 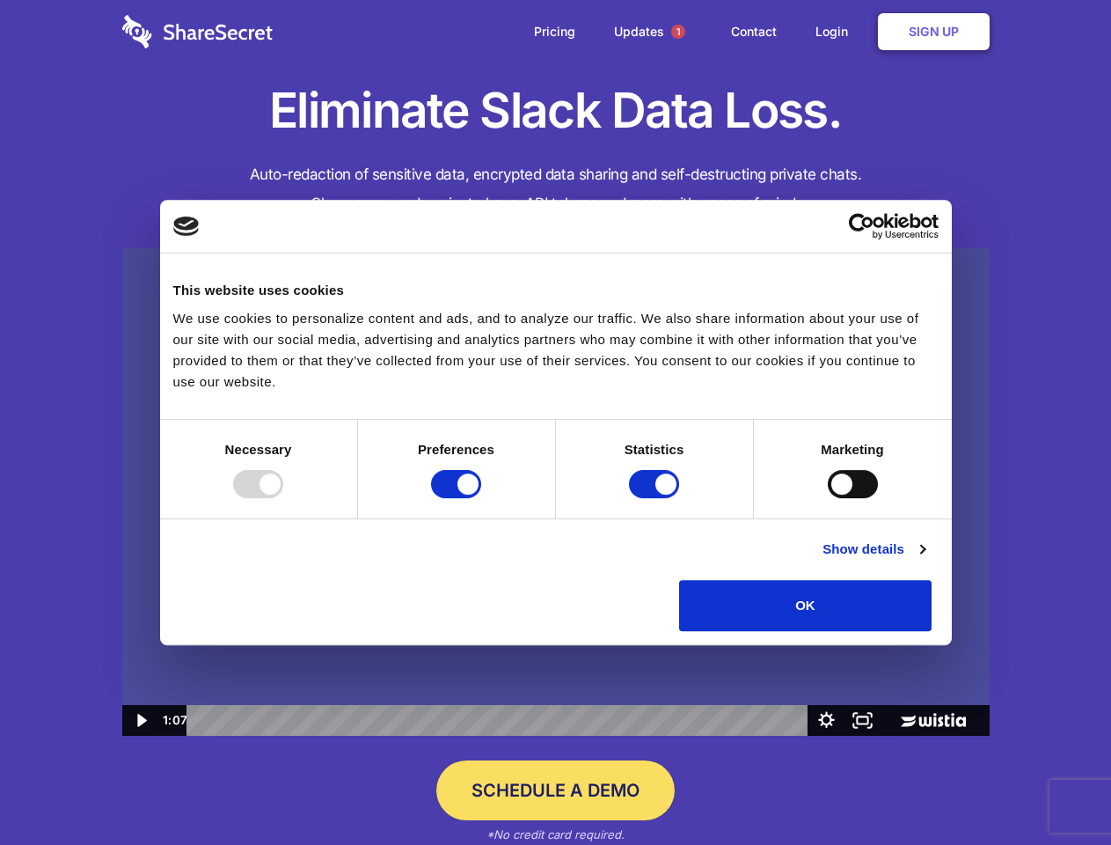 What do you see at coordinates (259, 449) in the screenshot?
I see `strong: Necessary` at bounding box center [259, 449].